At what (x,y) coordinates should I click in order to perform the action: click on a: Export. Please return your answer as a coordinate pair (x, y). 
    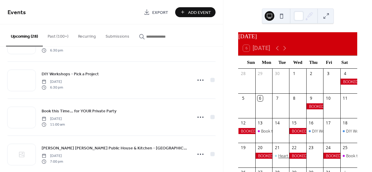
    Looking at the image, I should click on (156, 12).